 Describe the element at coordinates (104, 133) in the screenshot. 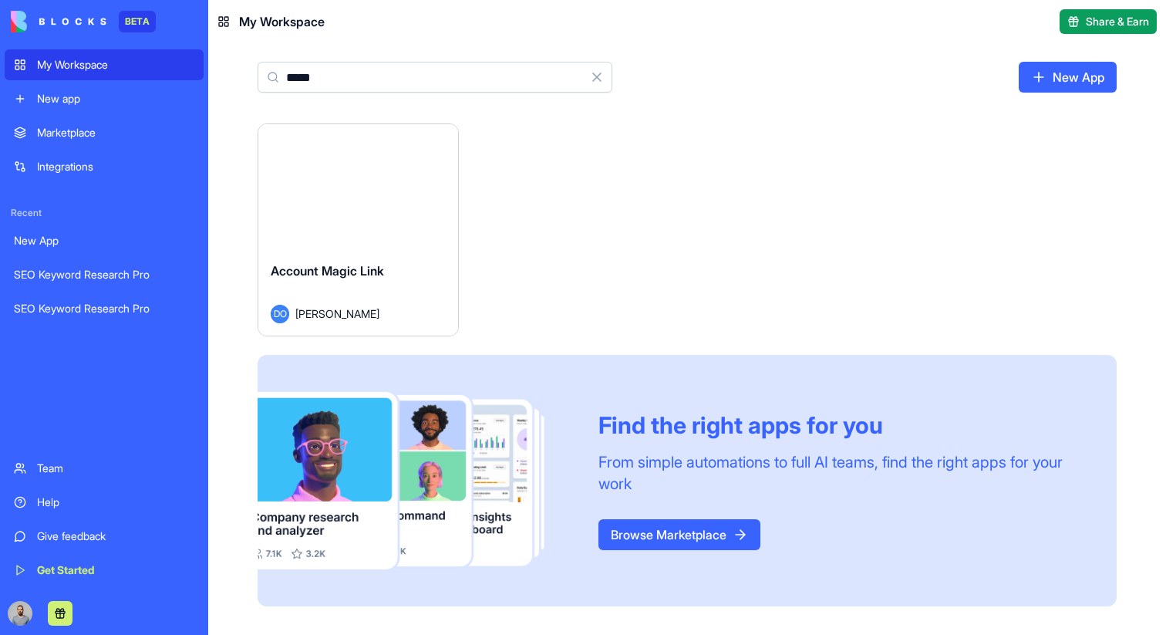

I see `a: Marketplace` at that location.